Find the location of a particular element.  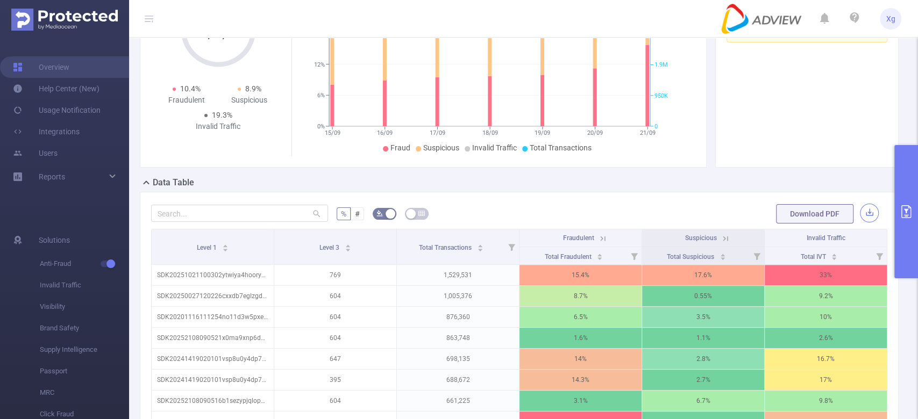

tspan: 18/09 is located at coordinates (490, 133).